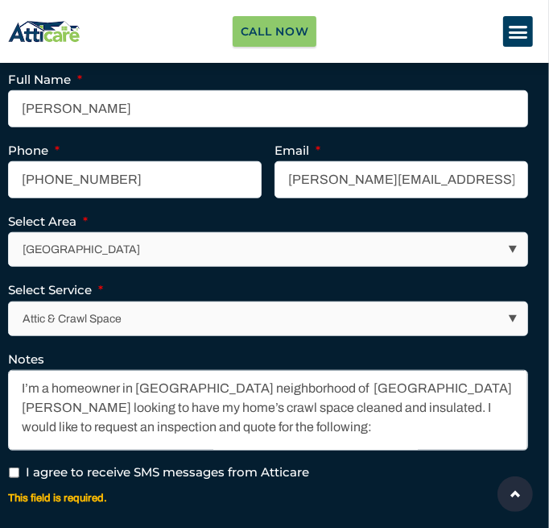  Describe the element at coordinates (48, 222) in the screenshot. I see `label: Select Area` at that location.